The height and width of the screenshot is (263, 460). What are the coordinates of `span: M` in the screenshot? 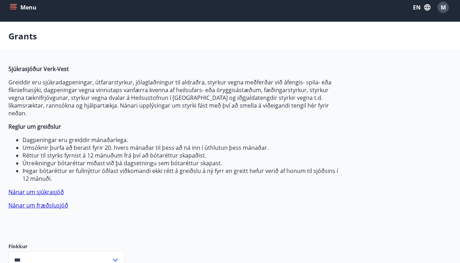 It's located at (443, 7).